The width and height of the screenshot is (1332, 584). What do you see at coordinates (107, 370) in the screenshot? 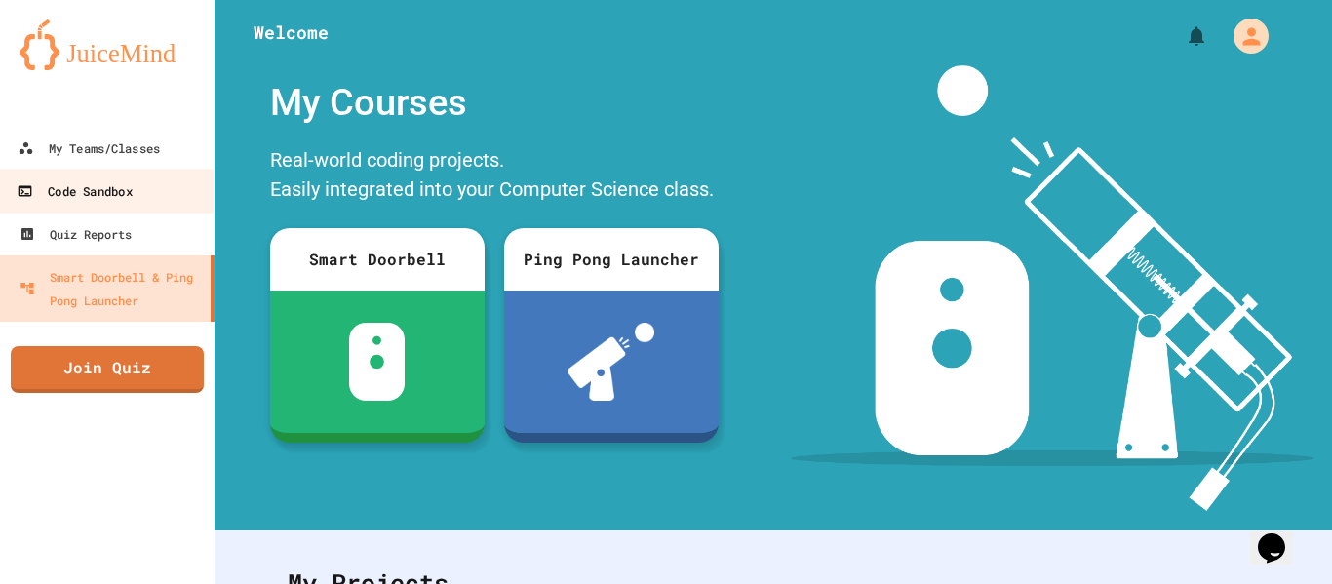
I see `a: Join Quiz` at bounding box center [107, 370].